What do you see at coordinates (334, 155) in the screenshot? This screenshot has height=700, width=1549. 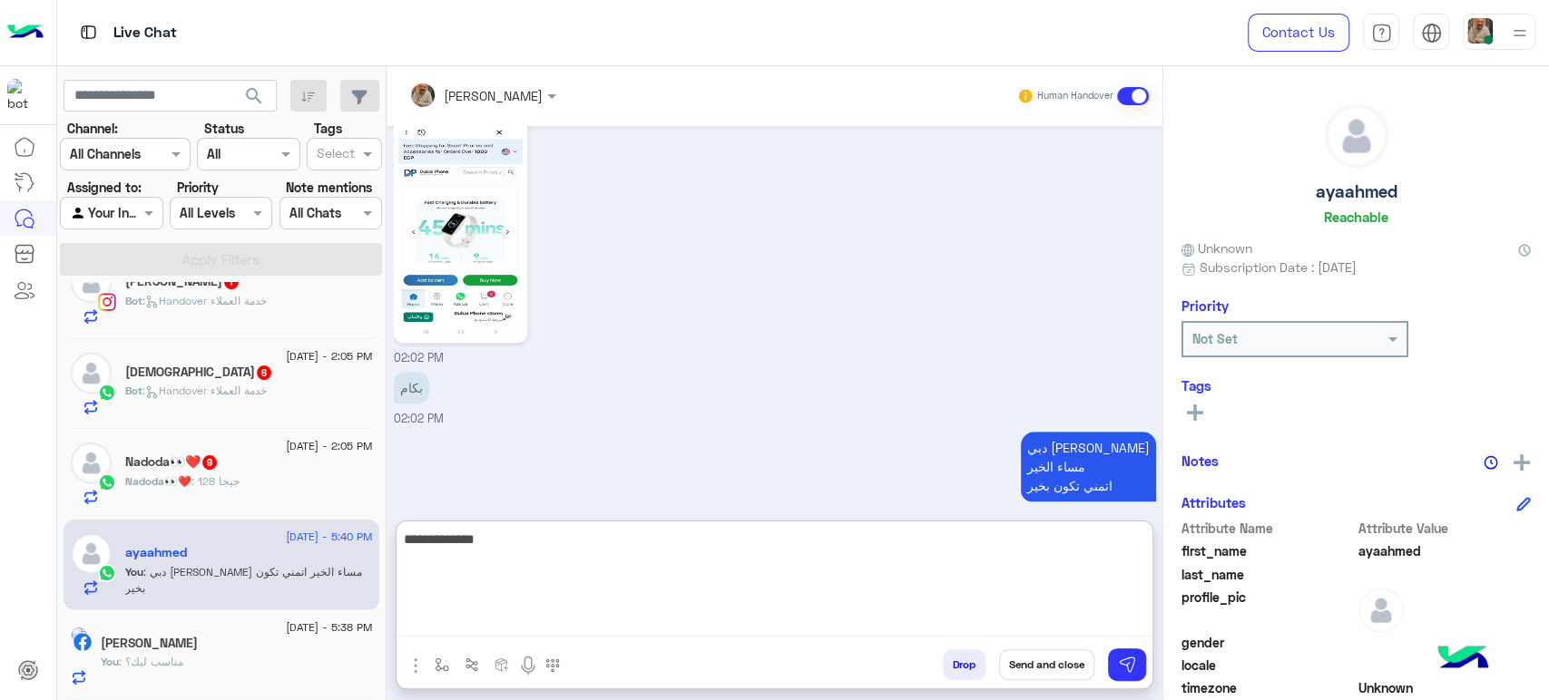 I see `div: Select` at bounding box center [334, 155].